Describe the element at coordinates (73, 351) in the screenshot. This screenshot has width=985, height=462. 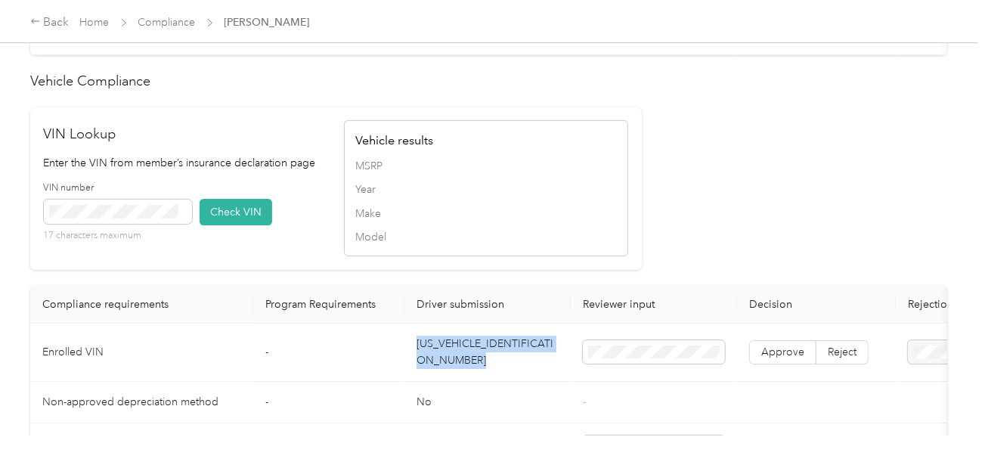
I see `span: Enrolled VIN` at that location.